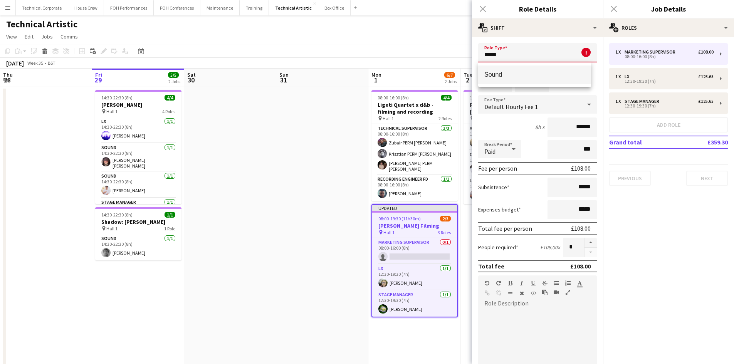 This screenshot has height=364, width=734. I want to click on span: Tue, so click(468, 75).